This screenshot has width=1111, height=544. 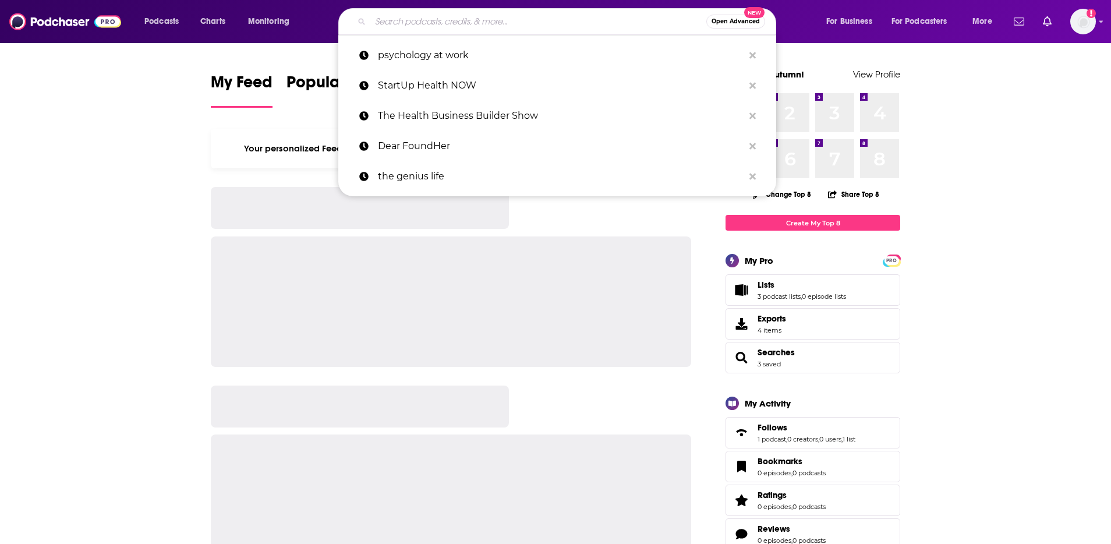 What do you see at coordinates (161, 22) in the screenshot?
I see `span: Podcasts` at bounding box center [161, 22].